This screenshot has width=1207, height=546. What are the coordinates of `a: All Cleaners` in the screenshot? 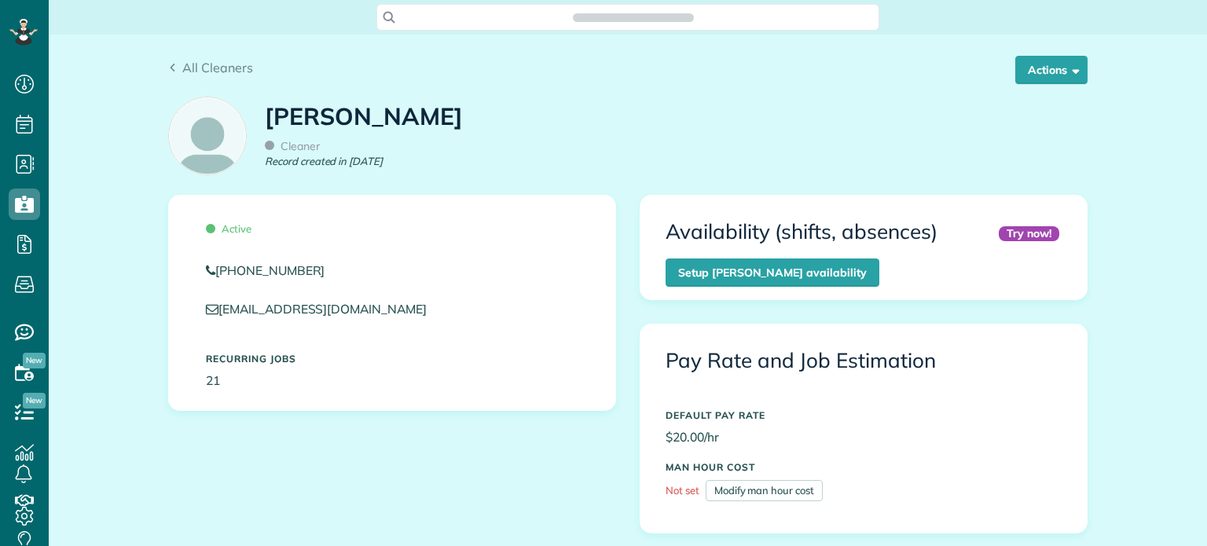 It's located at (211, 68).